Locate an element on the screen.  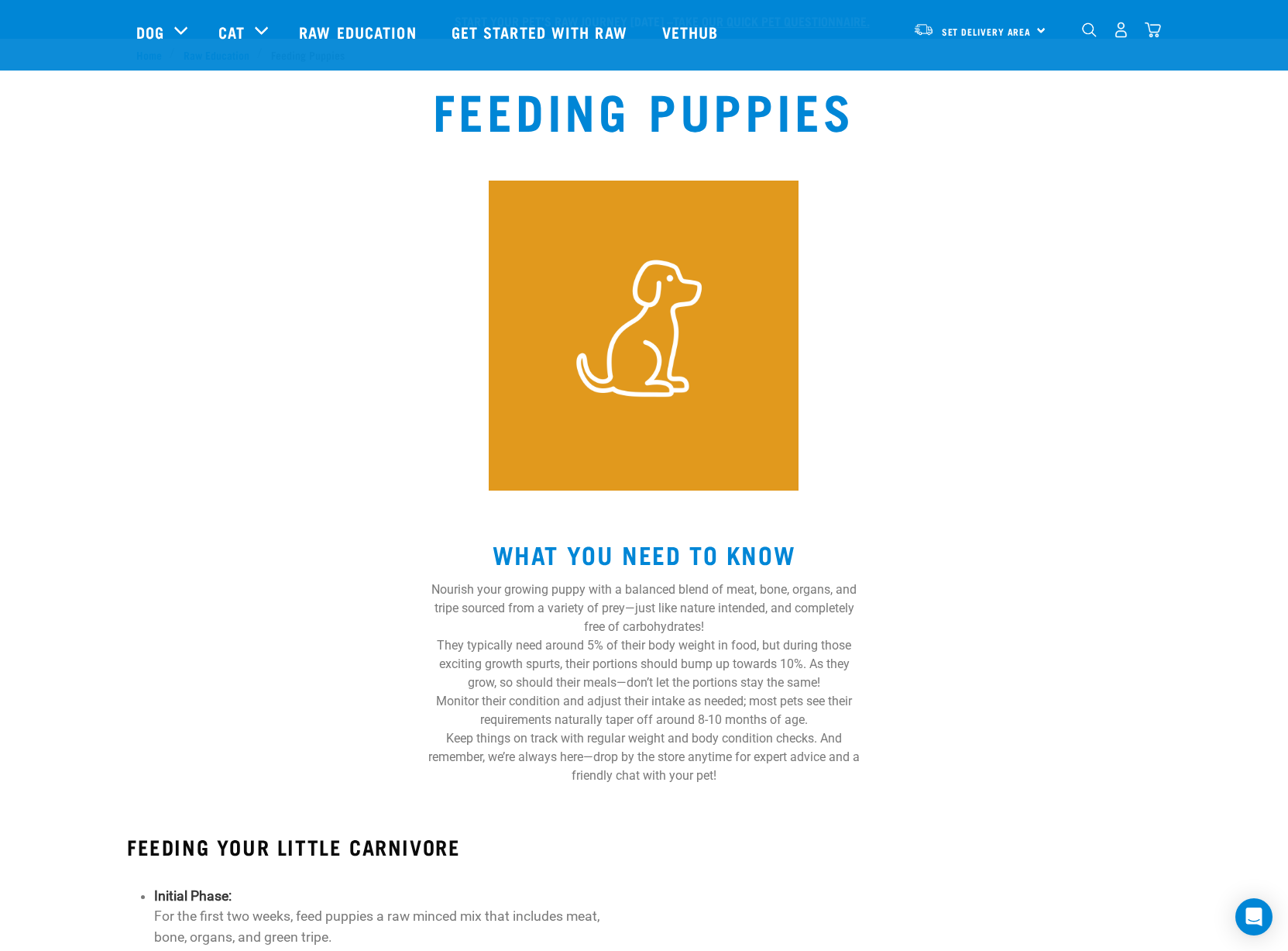
img: home-icon@2x.png is located at coordinates (1152, 29).